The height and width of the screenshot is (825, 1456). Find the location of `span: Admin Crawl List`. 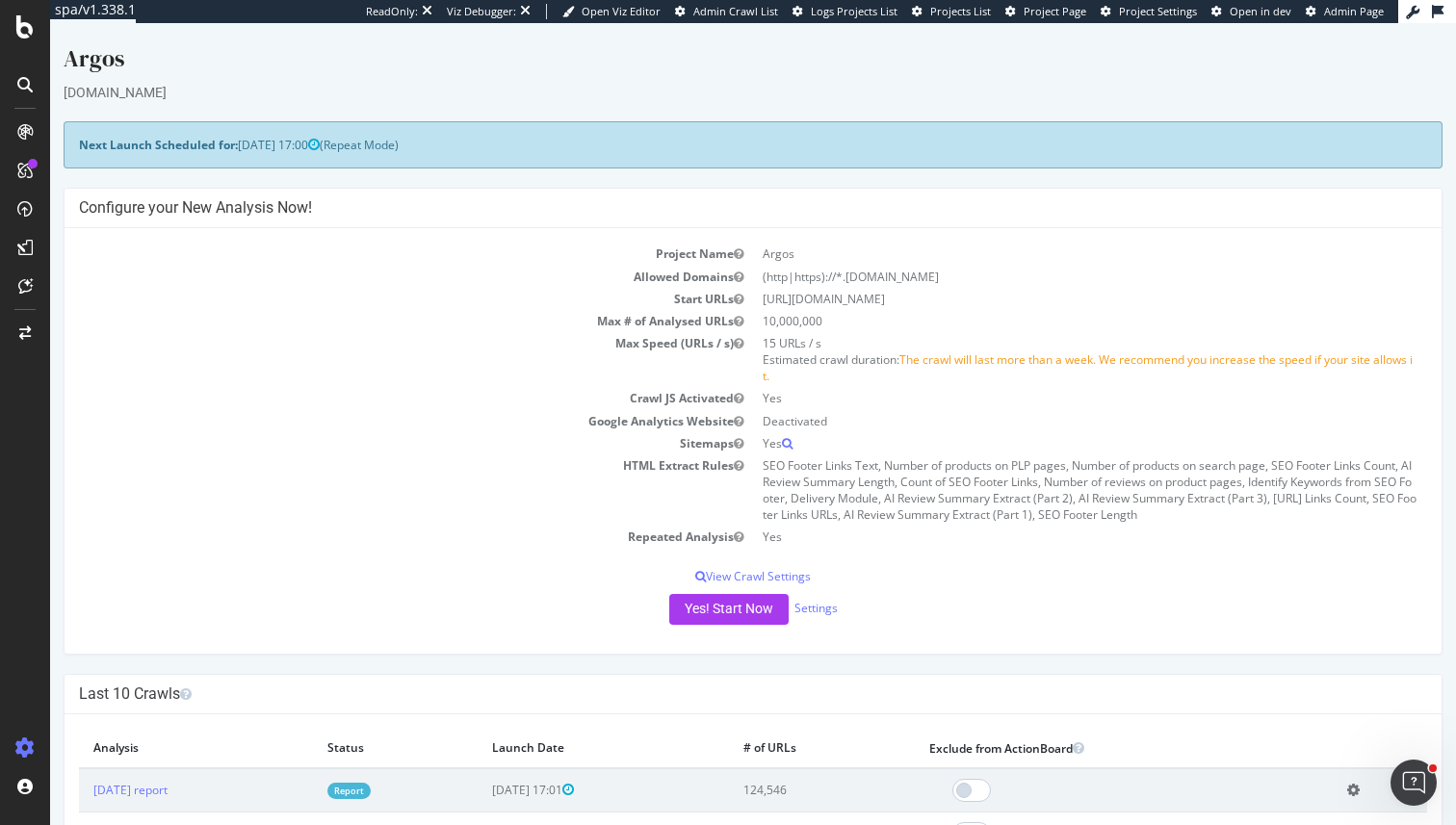

span: Admin Crawl List is located at coordinates (736, 11).